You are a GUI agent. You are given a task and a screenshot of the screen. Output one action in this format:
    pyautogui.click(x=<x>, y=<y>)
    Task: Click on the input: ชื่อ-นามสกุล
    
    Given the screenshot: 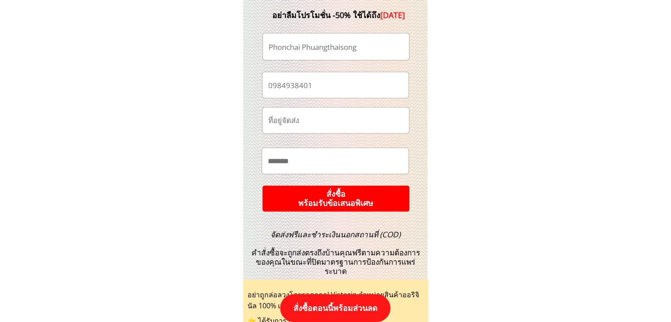 What is the action you would take?
    pyautogui.click(x=336, y=47)
    